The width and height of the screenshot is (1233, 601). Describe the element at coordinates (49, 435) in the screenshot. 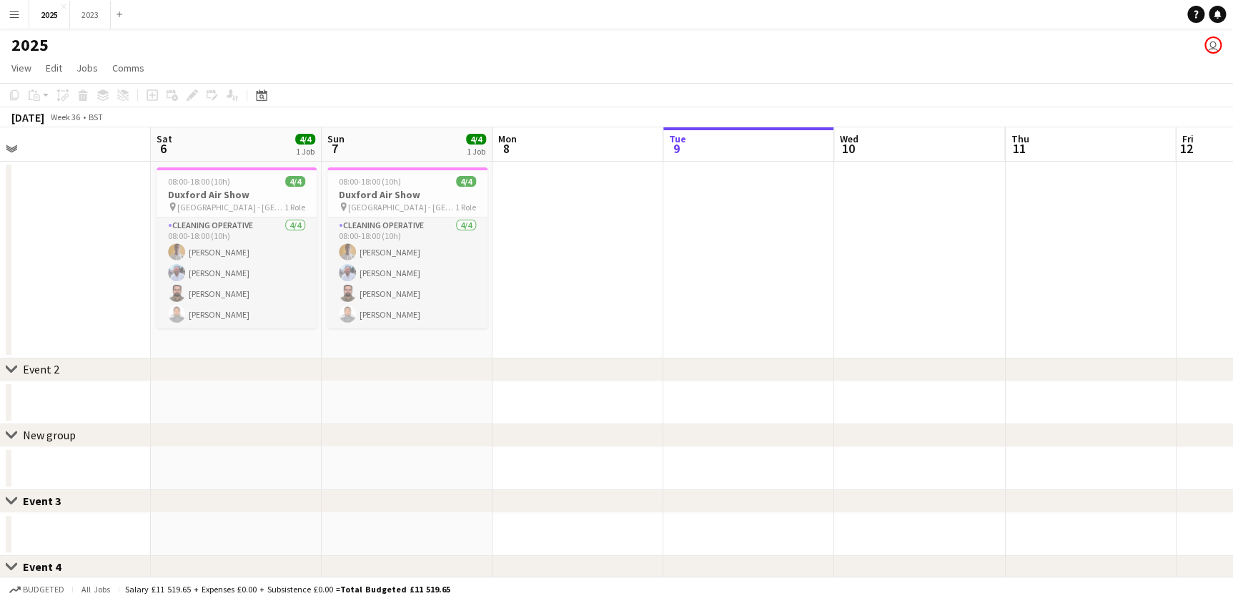

I see `div: New group` at that location.